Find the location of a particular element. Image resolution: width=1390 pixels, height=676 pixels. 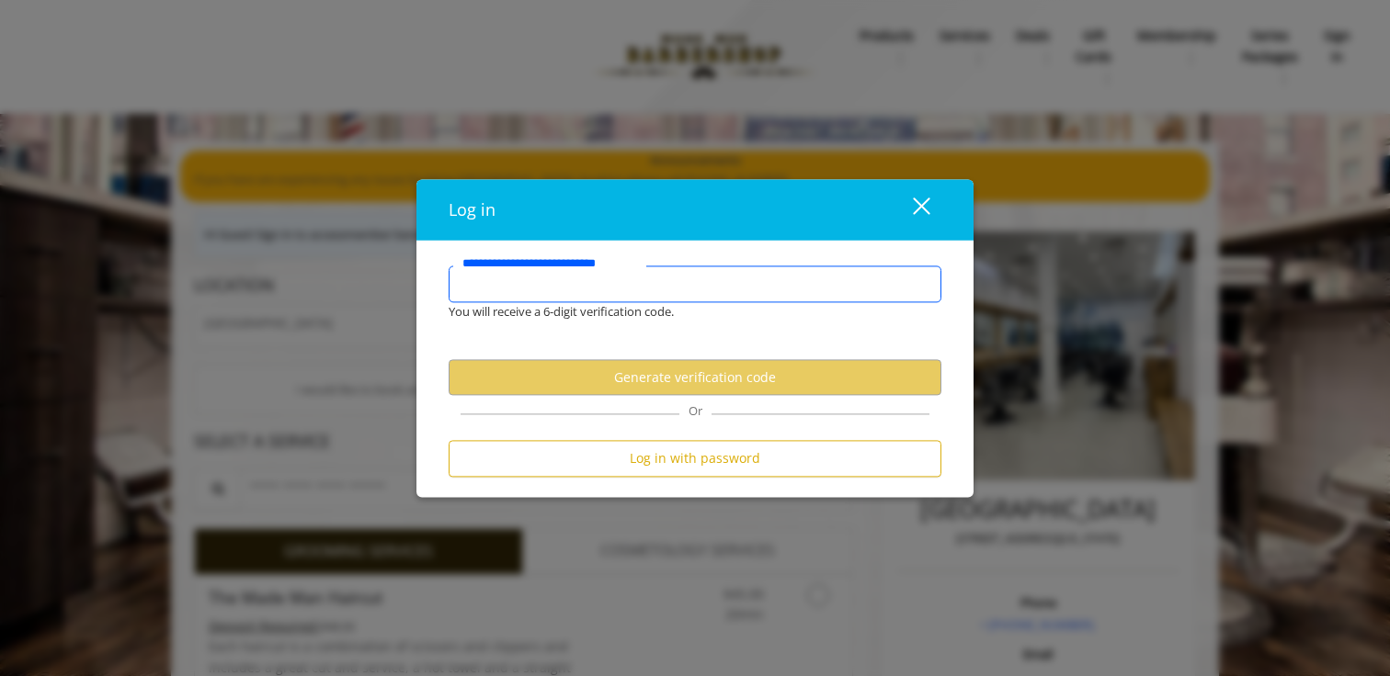

span: Or is located at coordinates (695, 412).